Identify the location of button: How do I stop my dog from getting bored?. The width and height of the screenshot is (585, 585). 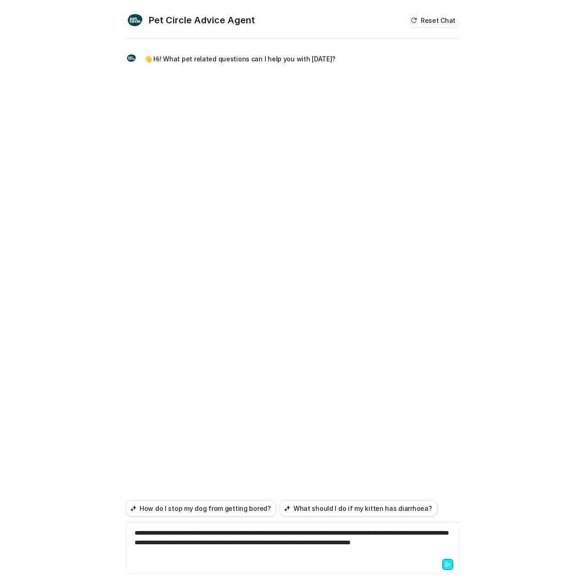
(201, 508).